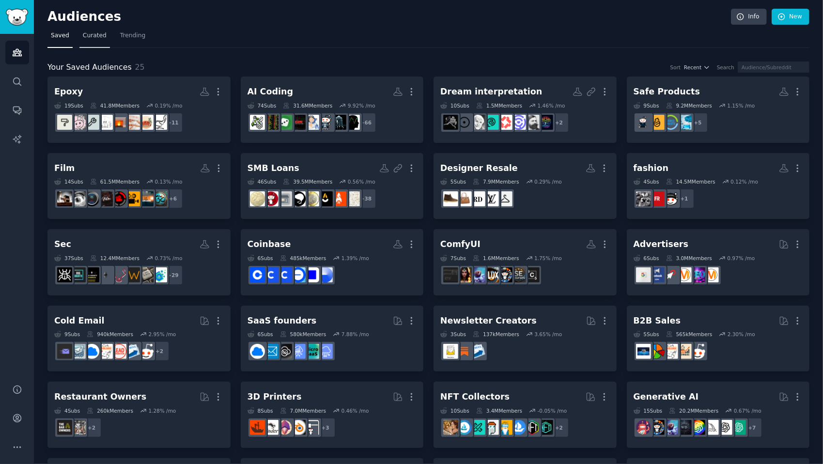 This screenshot has width=823, height=464. I want to click on a: New, so click(791, 17).